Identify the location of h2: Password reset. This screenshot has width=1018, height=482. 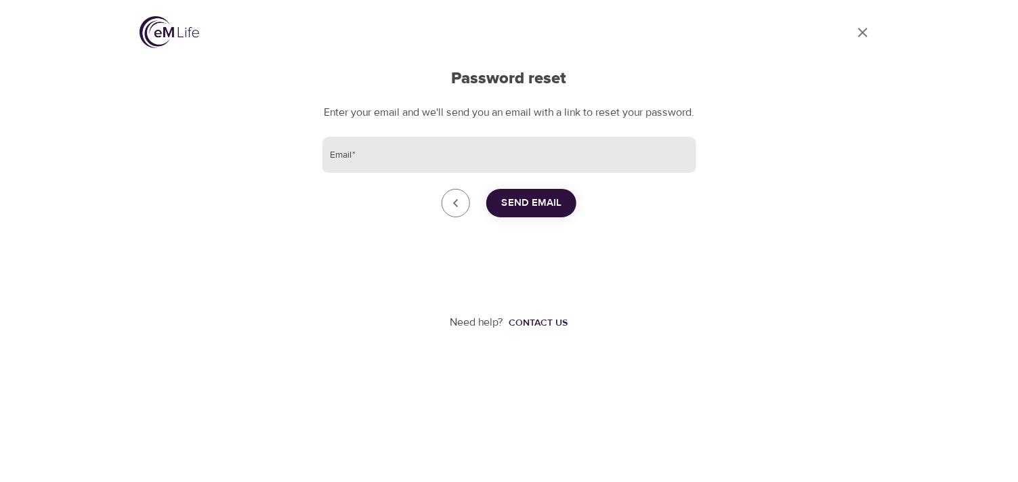
(509, 79).